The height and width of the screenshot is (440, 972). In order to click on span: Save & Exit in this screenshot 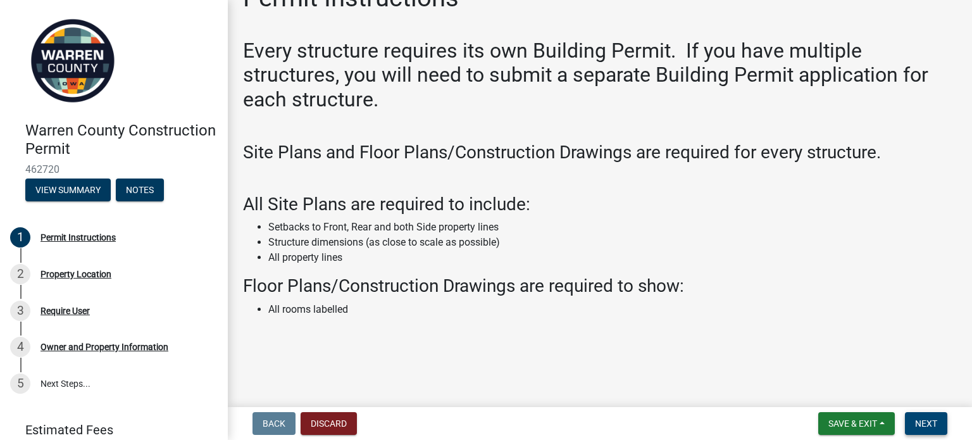, I will do `click(853, 423)`.